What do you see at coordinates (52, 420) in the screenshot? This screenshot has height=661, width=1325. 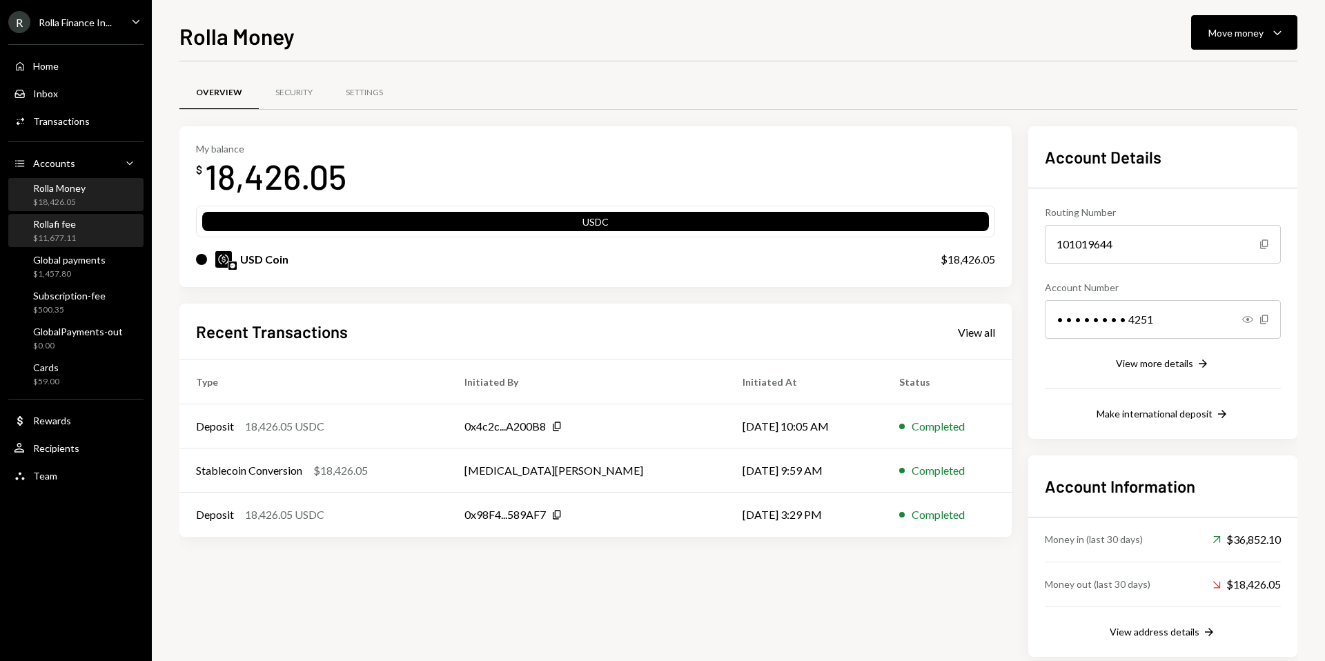 I see `div: Rewards` at bounding box center [52, 420].